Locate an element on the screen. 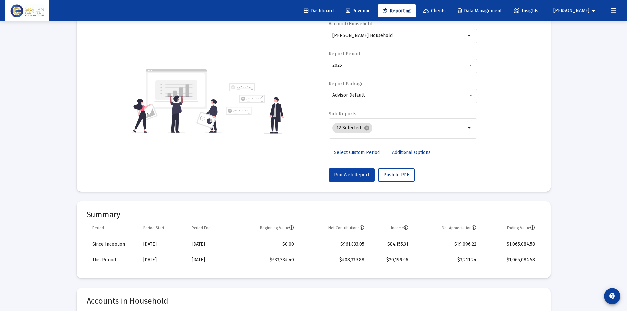 Image resolution: width=627 pixels, height=311 pixels. mat-chip: 12 Selected is located at coordinates (352, 128).